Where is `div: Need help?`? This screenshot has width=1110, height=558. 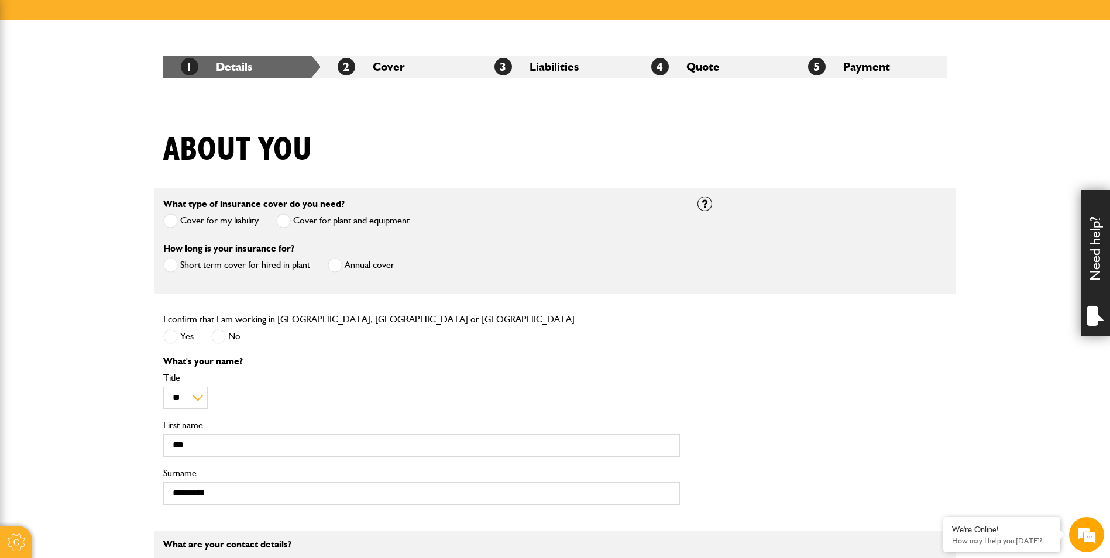
div: Need help? is located at coordinates (1096, 263).